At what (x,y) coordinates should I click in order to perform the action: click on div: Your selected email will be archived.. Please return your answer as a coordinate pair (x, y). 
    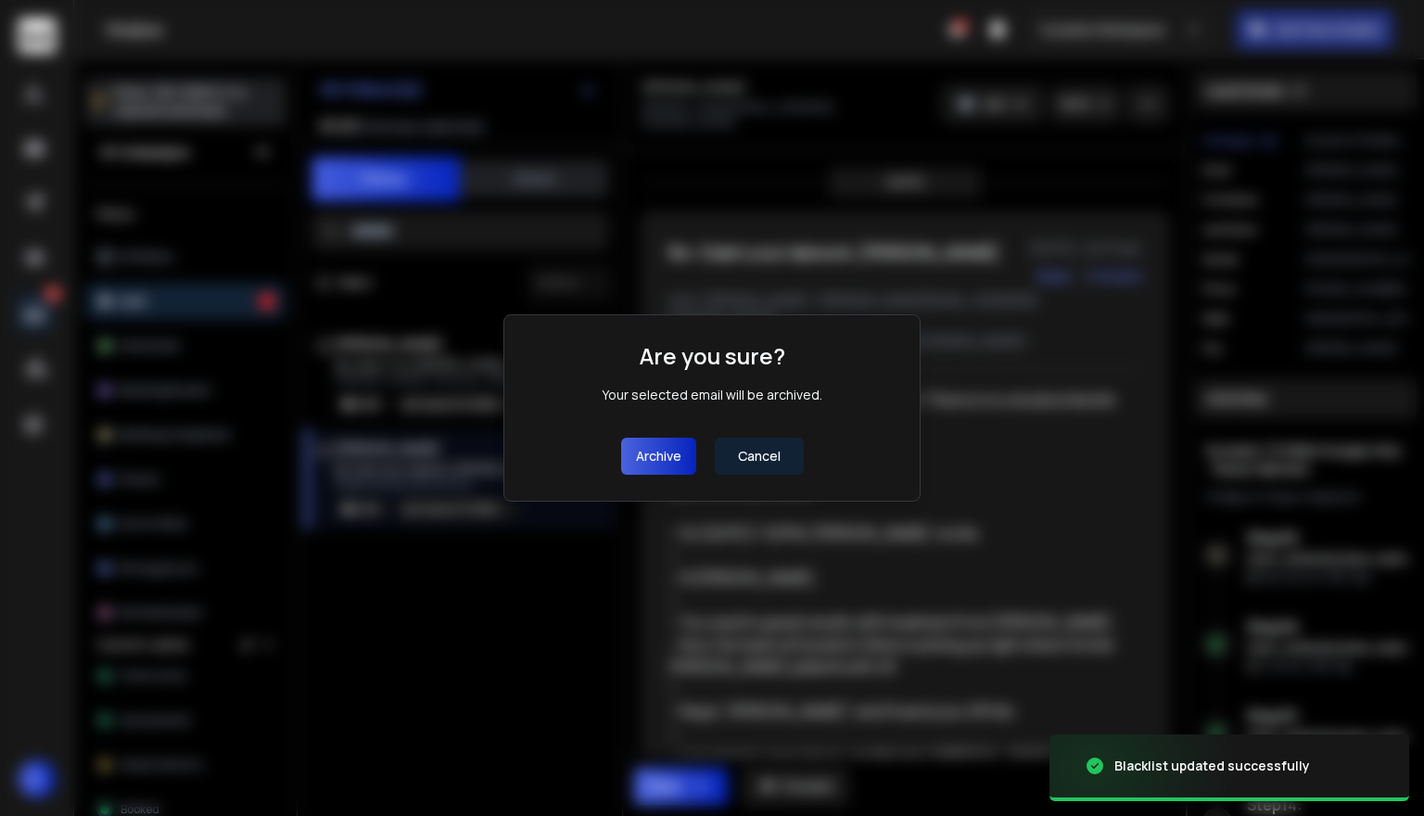
    Looking at the image, I should click on (712, 395).